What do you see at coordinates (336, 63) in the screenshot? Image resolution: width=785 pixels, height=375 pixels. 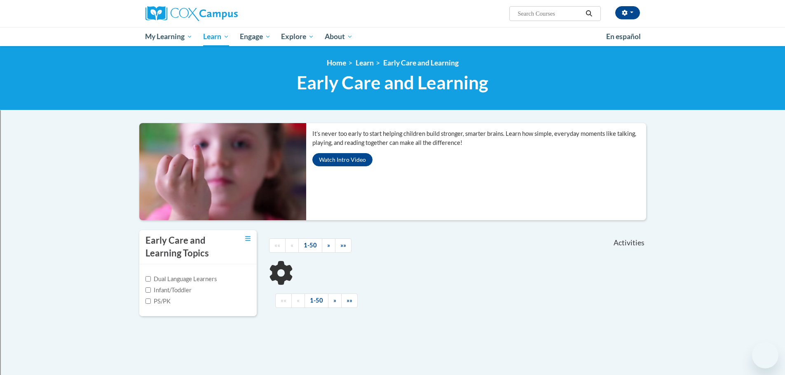 I see `a: Home` at bounding box center [336, 63].